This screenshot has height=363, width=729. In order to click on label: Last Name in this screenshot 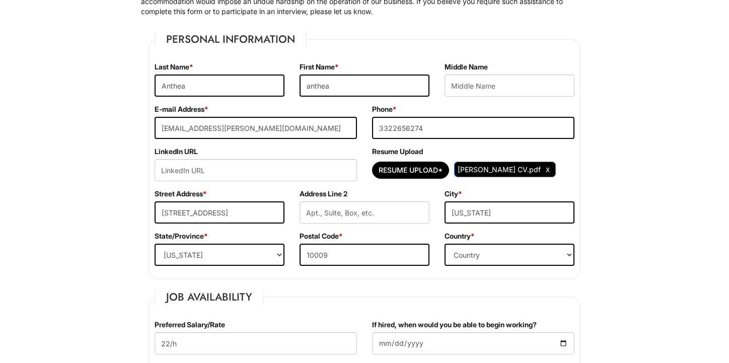, I will do `click(174, 67)`.